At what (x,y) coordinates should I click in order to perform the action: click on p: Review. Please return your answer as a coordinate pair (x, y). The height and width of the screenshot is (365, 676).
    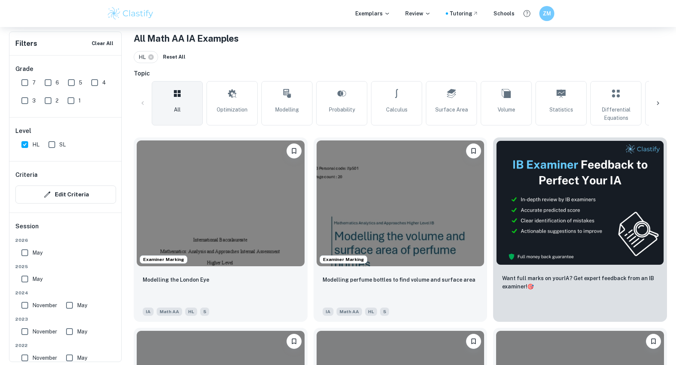
    Looking at the image, I should click on (418, 14).